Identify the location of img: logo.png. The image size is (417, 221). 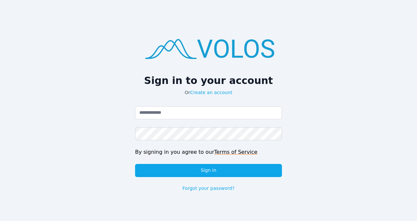
(209, 48).